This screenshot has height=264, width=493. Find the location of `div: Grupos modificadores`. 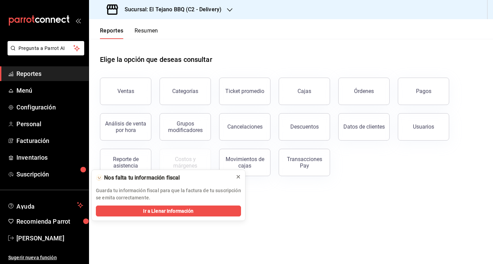

div: Grupos modificadores is located at coordinates (185, 127).